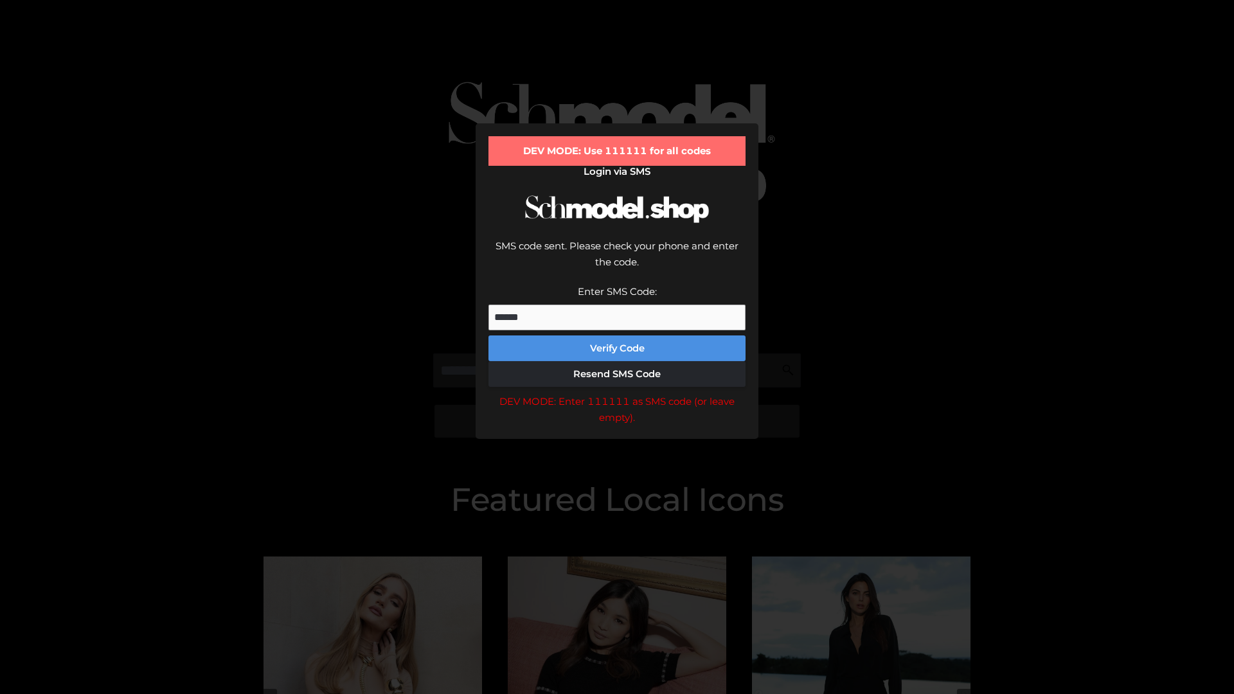 Image resolution: width=1234 pixels, height=694 pixels. I want to click on div: DEV MODE: Enter 111111 as SMS code (or leave empty)., so click(617, 409).